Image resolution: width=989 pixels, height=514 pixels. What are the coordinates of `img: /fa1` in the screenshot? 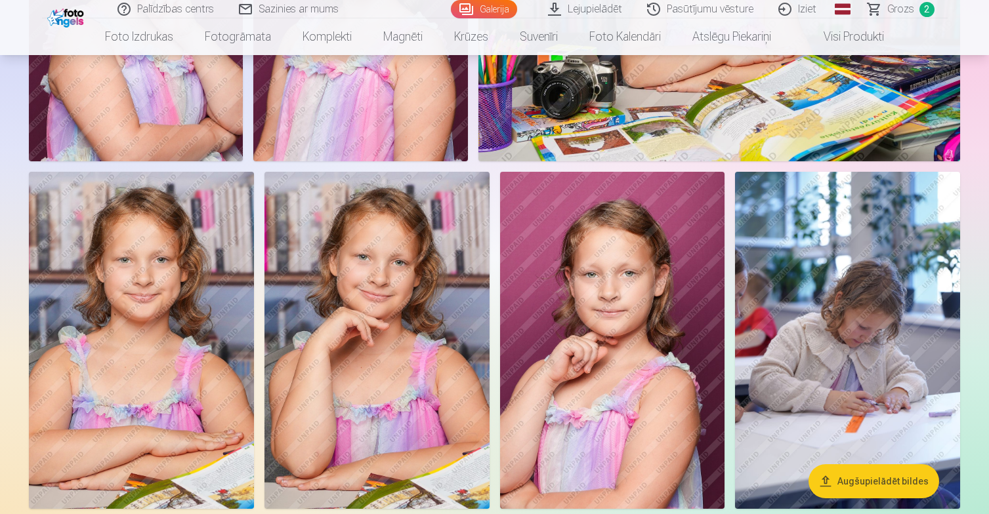 It's located at (67, 16).